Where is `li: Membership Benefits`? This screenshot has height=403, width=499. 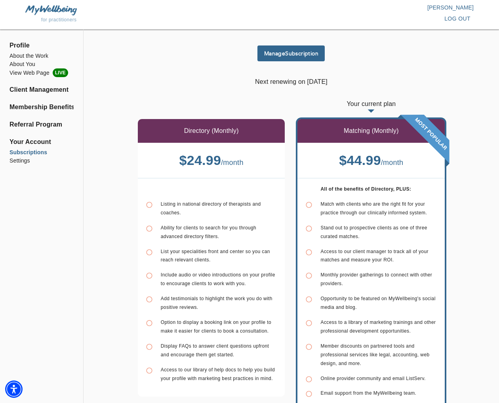
li: Membership Benefits is located at coordinates (42, 107).